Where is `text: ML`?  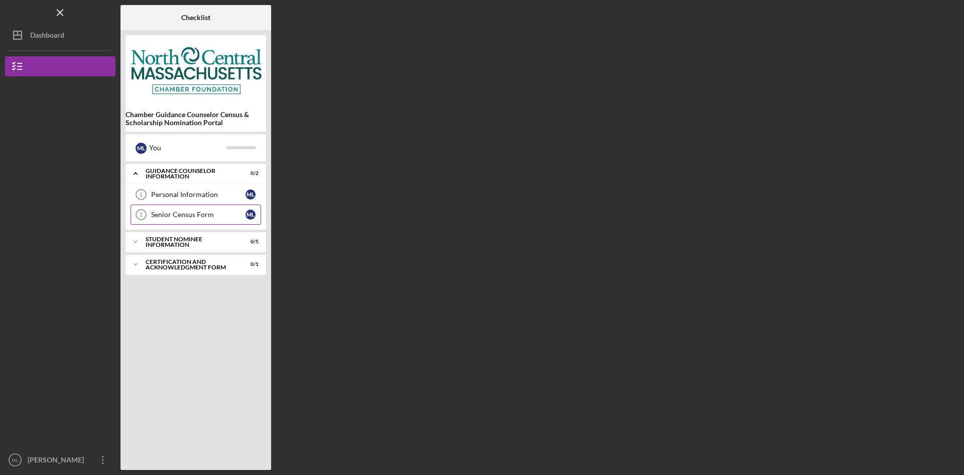
text: ML is located at coordinates (15, 460).